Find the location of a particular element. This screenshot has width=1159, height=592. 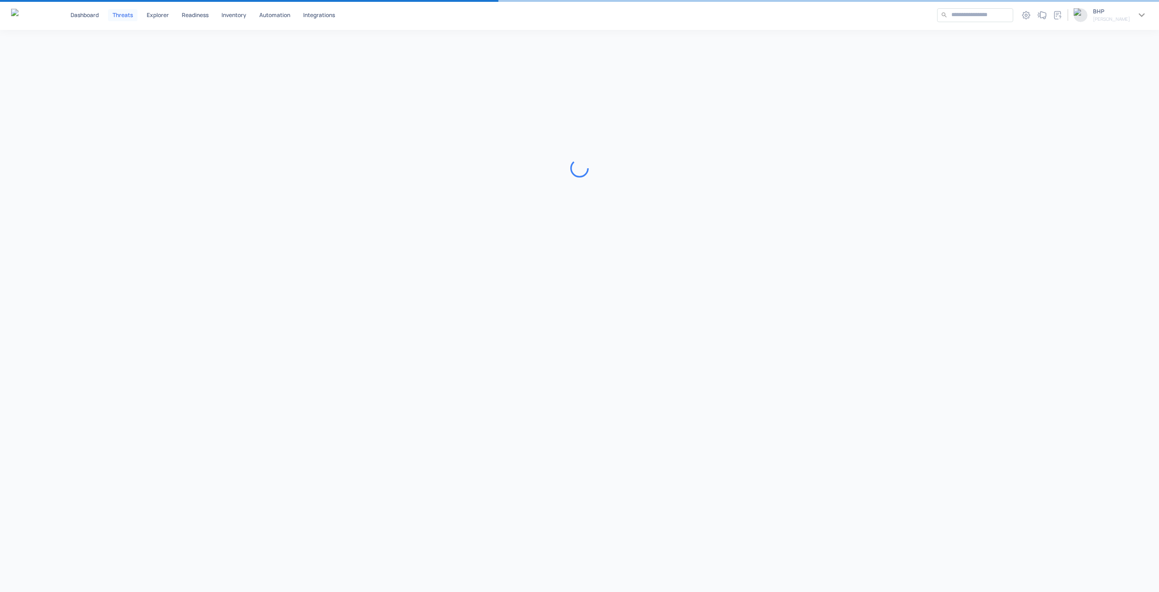

a: Gem Security is located at coordinates (28, 15).